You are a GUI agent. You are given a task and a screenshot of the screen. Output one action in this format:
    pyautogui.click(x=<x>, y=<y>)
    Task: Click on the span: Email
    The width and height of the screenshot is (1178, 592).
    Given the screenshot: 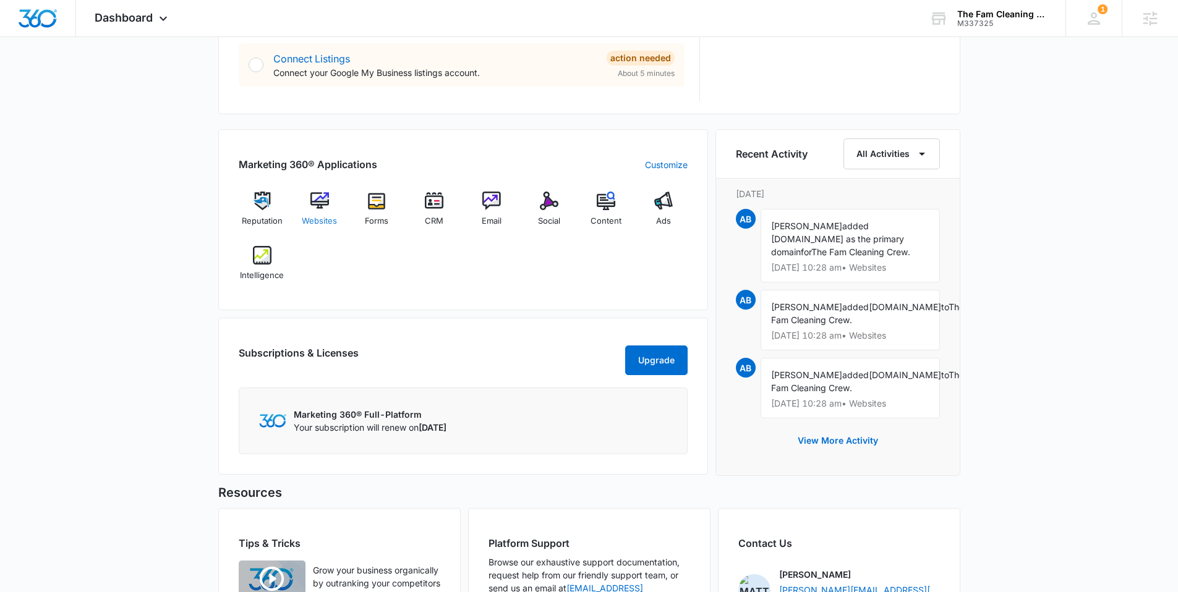 What is the action you would take?
    pyautogui.click(x=491, y=221)
    